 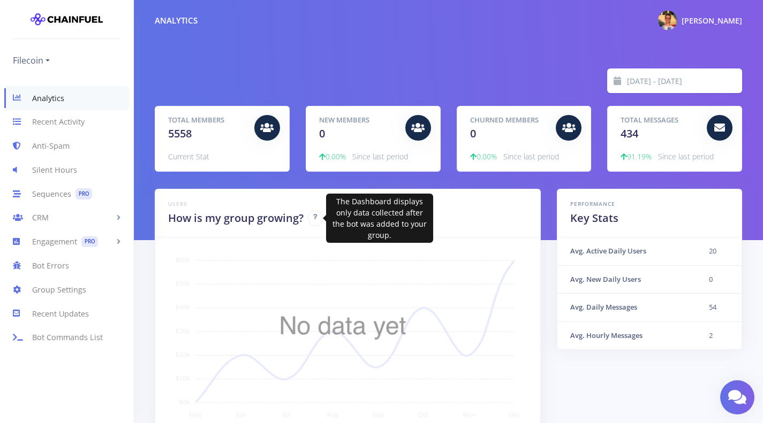 What do you see at coordinates (31, 60) in the screenshot?
I see `a: Filecoin` at bounding box center [31, 60].